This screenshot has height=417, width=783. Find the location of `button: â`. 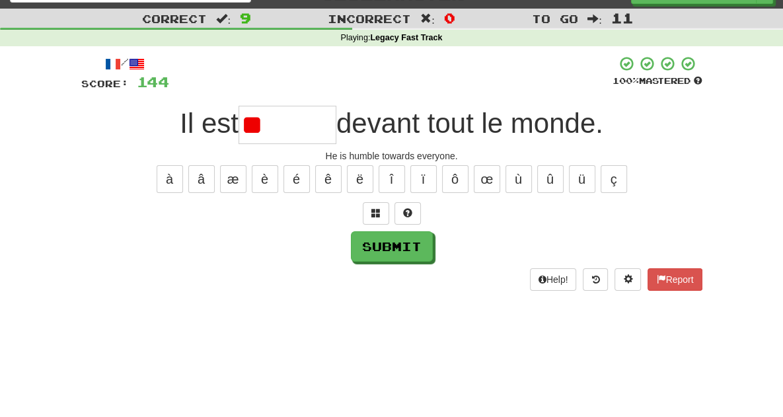

button: â is located at coordinates (201, 179).